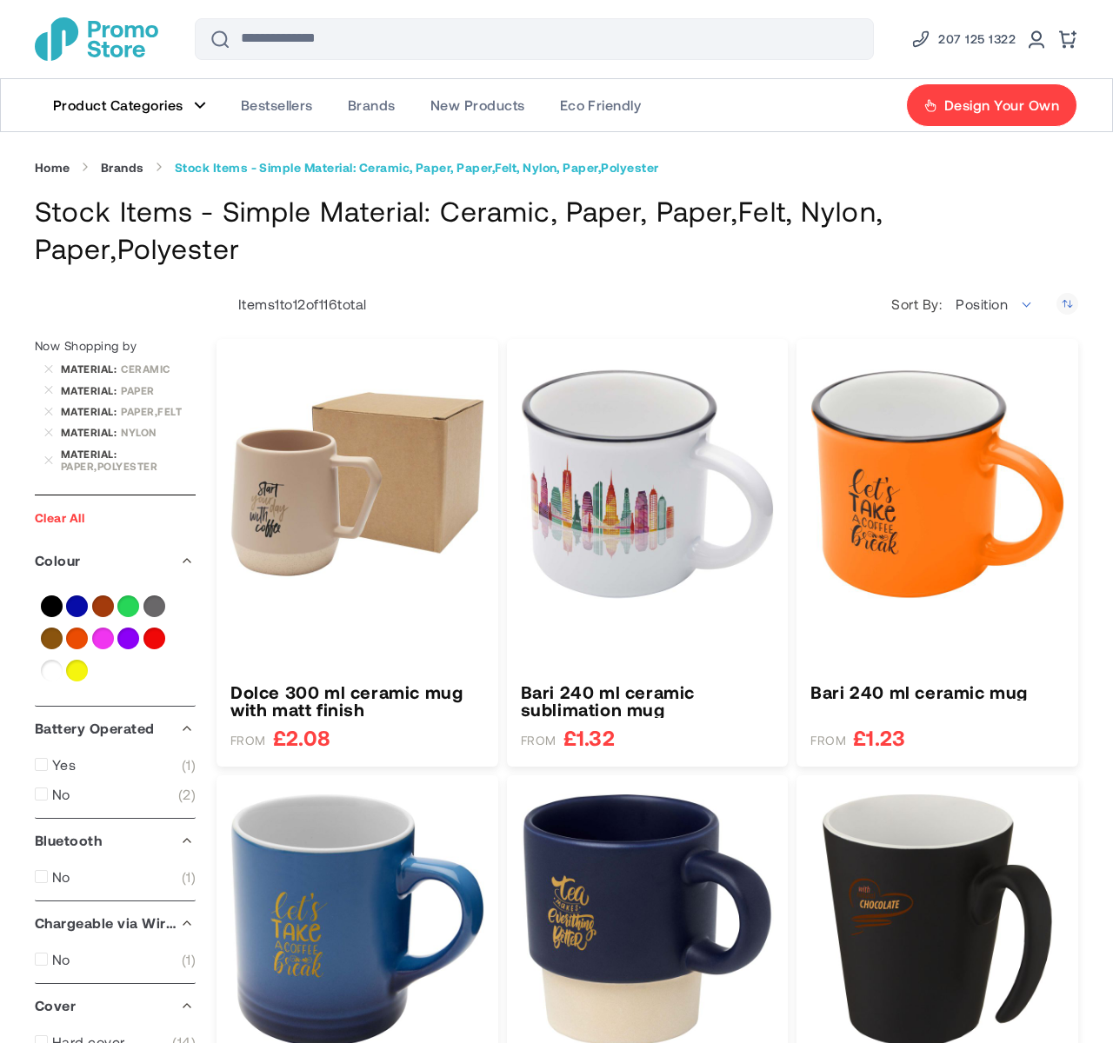 The image size is (1113, 1043). I want to click on a: Set Descending Direction, so click(1067, 303).